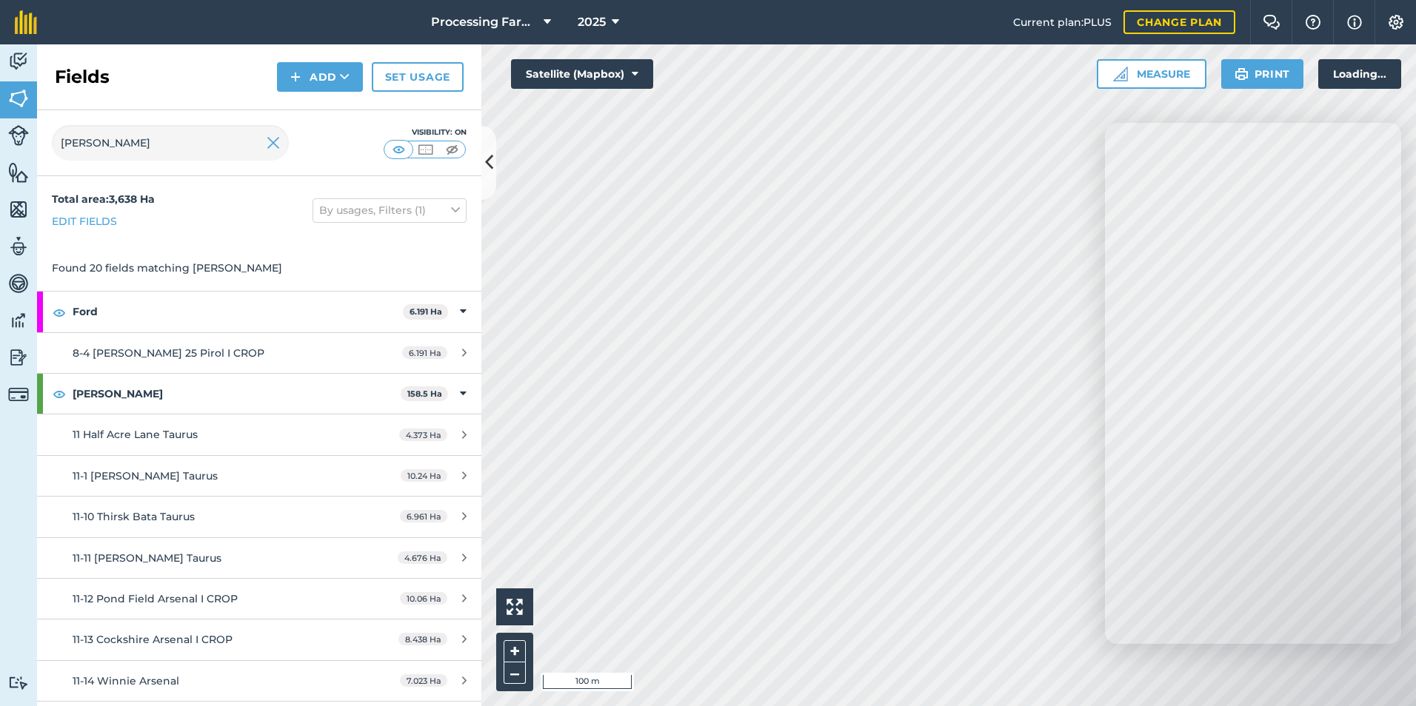 This screenshot has width=1416, height=706. Describe the element at coordinates (424, 352) in the screenshot. I see `span: 6.191 Ha` at that location.